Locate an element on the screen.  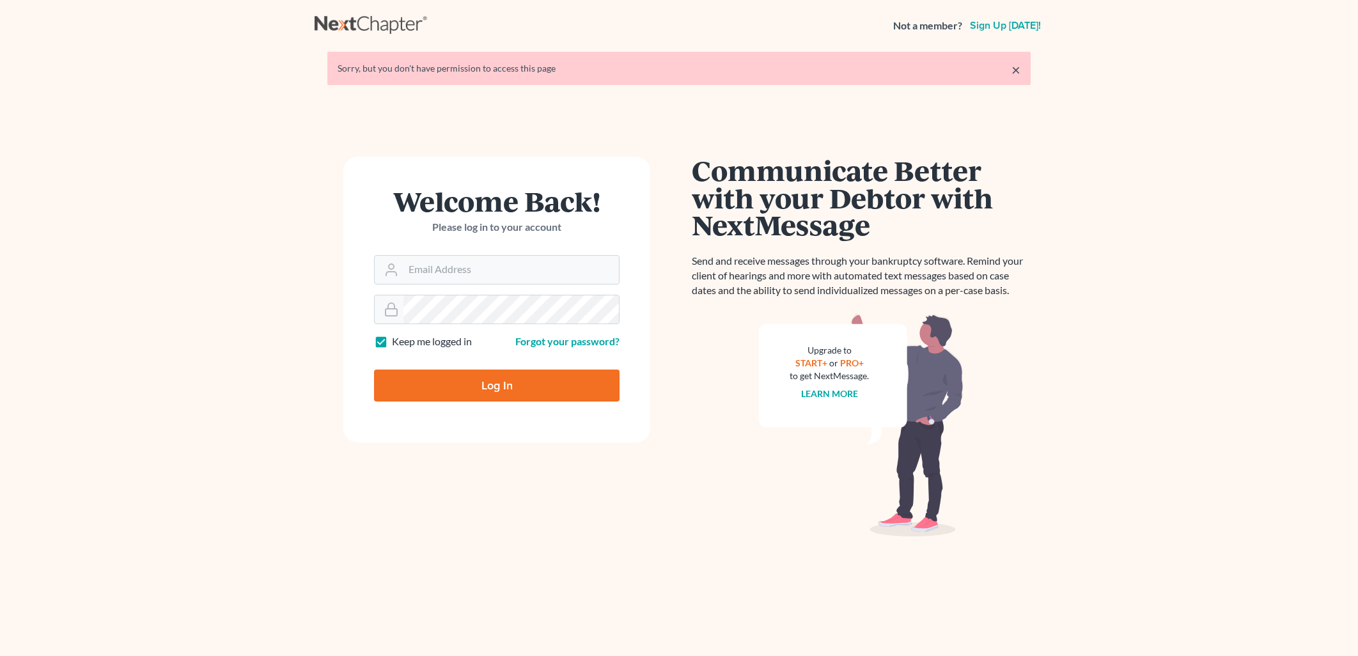
strong: Not a member? is located at coordinates (928, 26).